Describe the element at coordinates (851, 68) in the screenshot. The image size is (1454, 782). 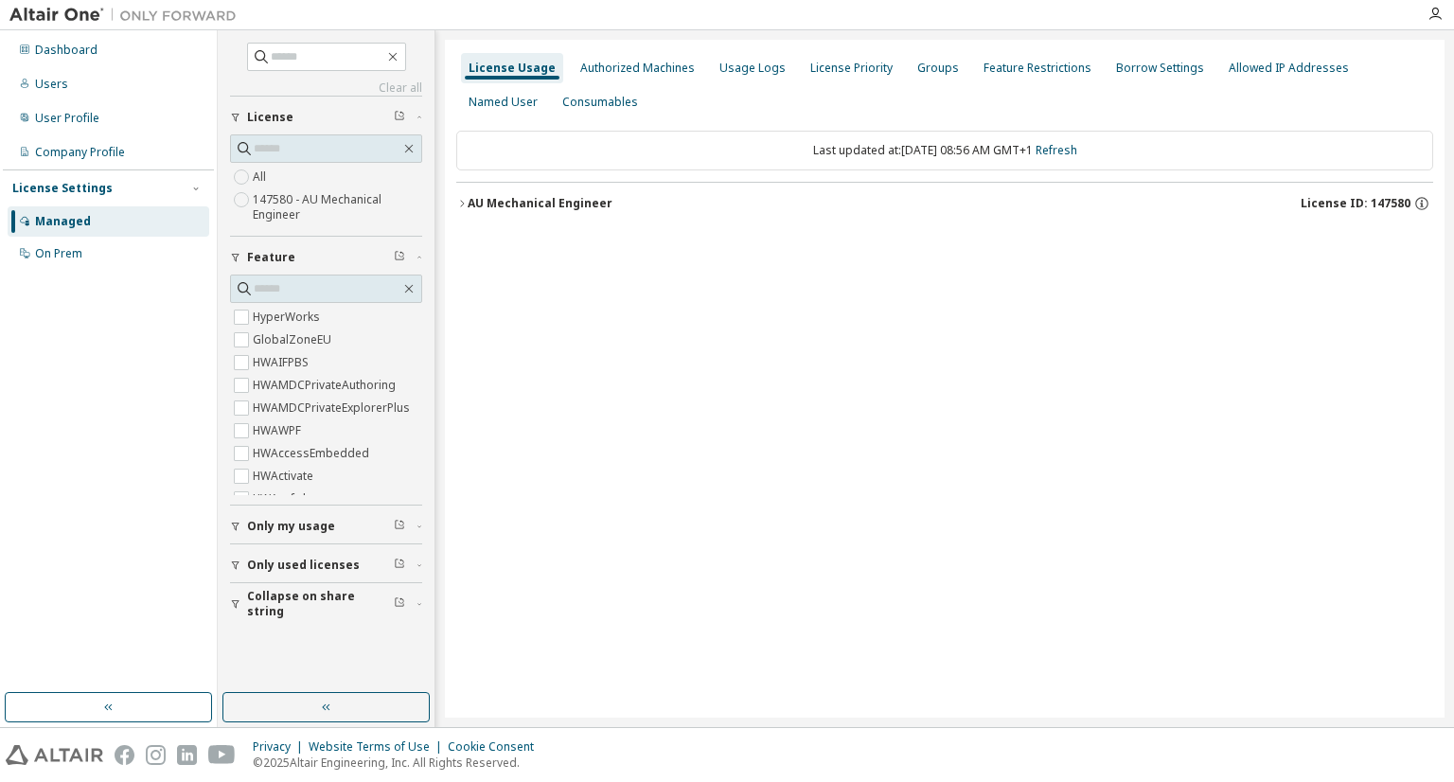
I see `div: License Priority` at that location.